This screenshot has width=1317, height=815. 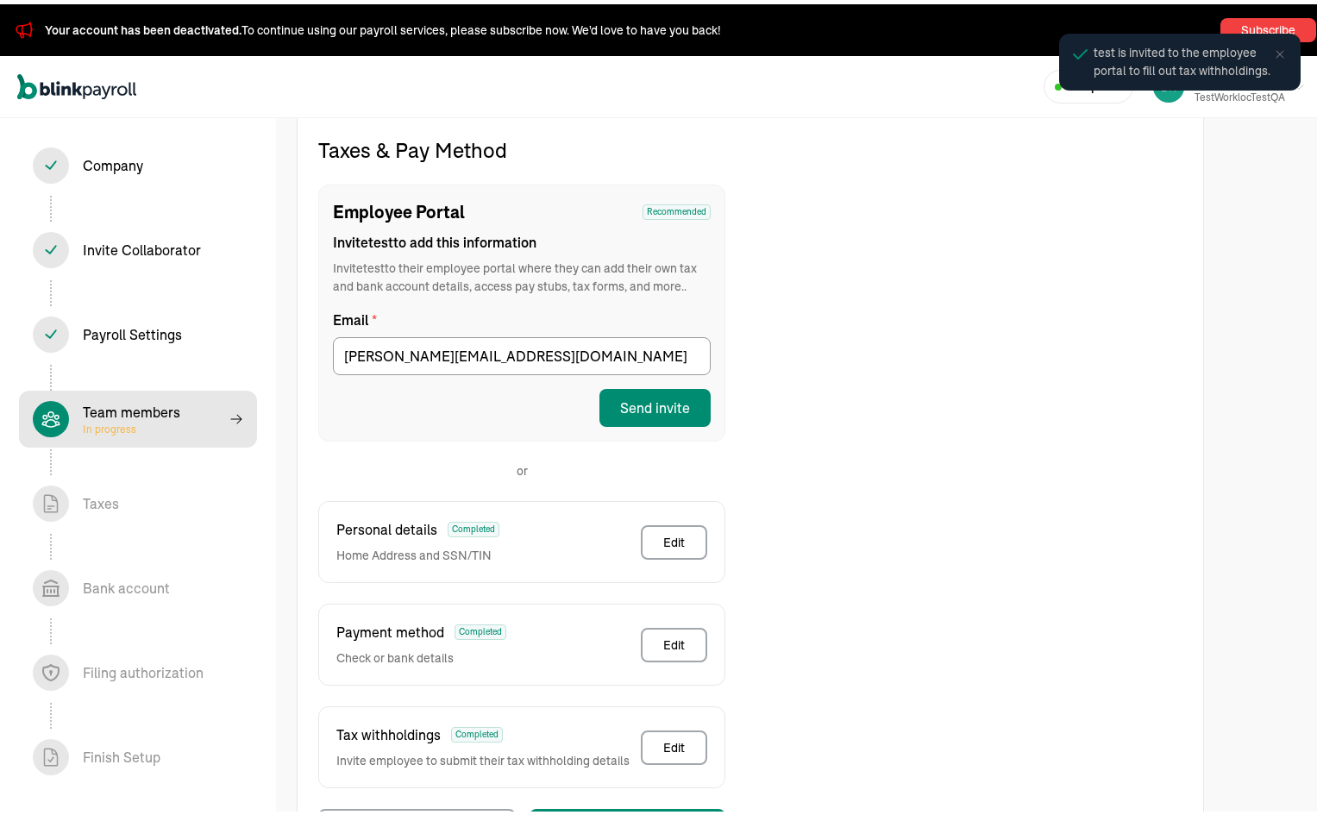 I want to click on nav: Global, so click(x=77, y=83).